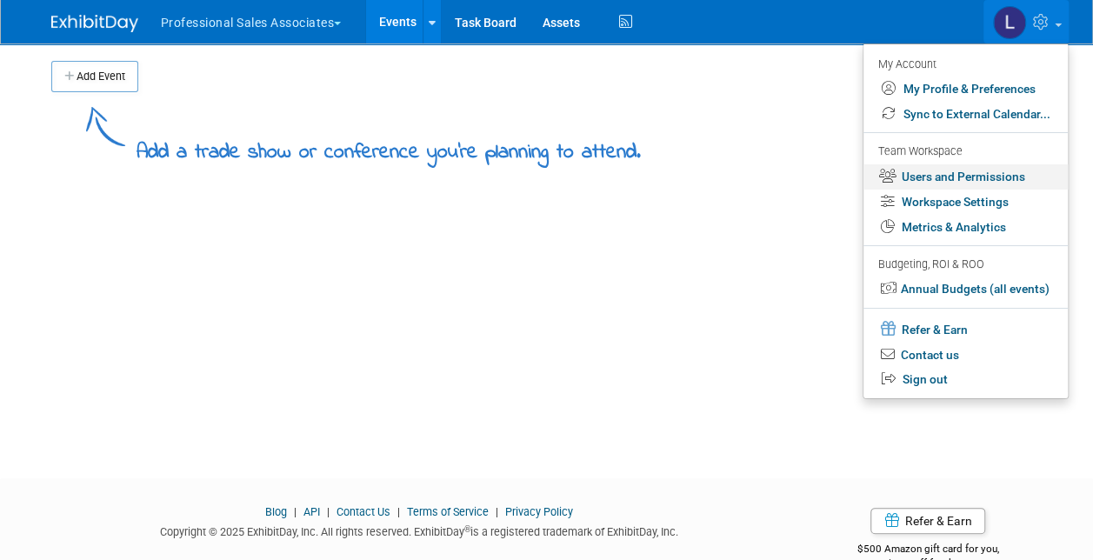 The height and width of the screenshot is (560, 1093). I want to click on a: Workspace Settings, so click(965, 202).